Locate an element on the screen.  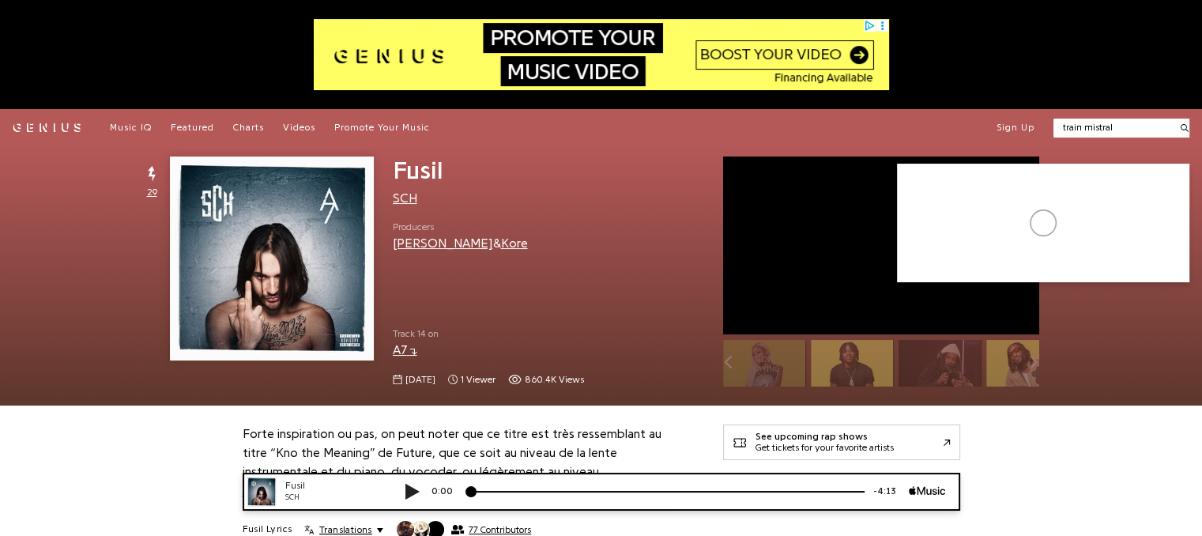
a: Kore is located at coordinates (515, 243).